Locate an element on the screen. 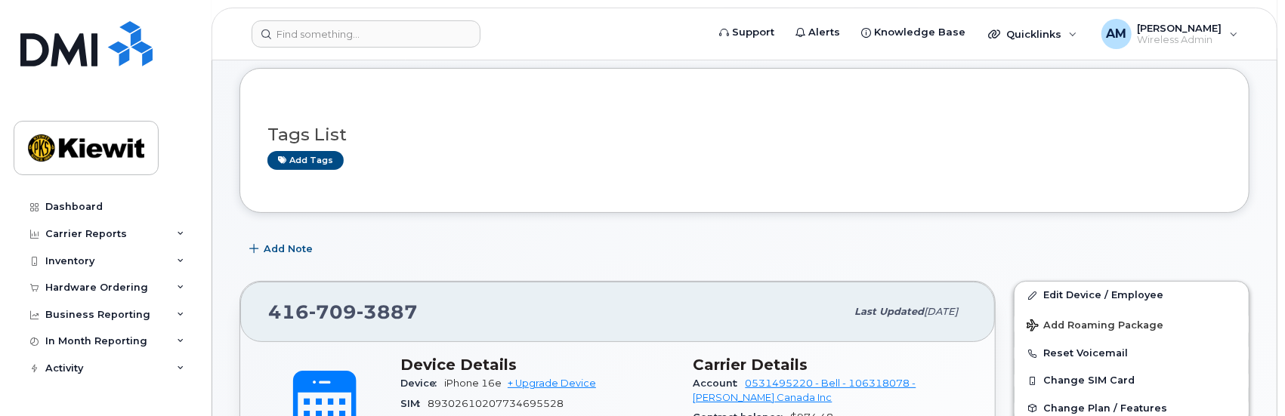 The height and width of the screenshot is (416, 1285). span: 3887 is located at coordinates (387, 312).